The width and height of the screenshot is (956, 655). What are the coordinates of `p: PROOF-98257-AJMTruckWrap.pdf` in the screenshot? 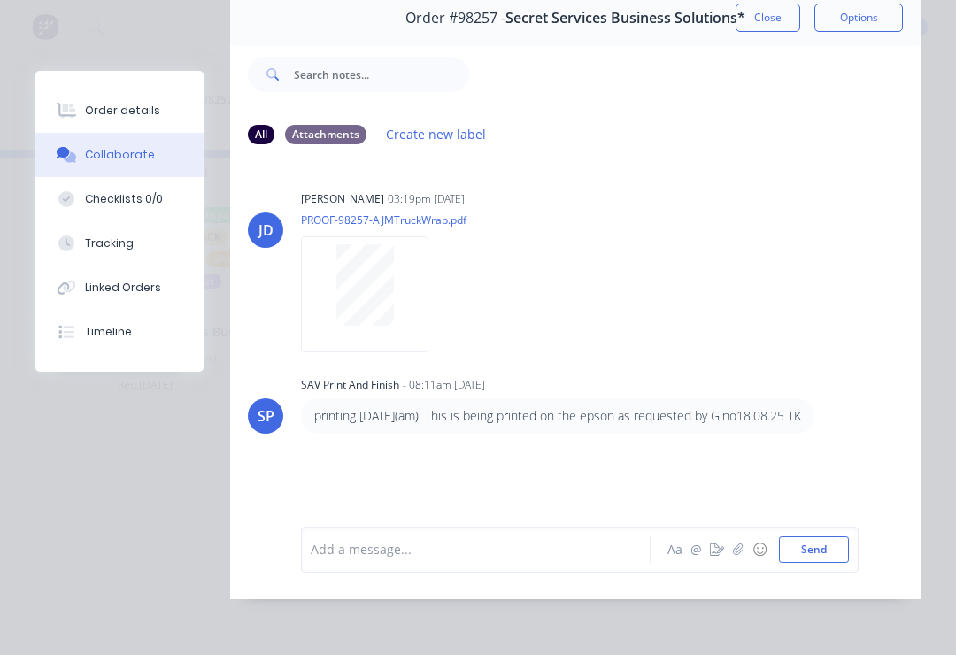 It's located at (383, 220).